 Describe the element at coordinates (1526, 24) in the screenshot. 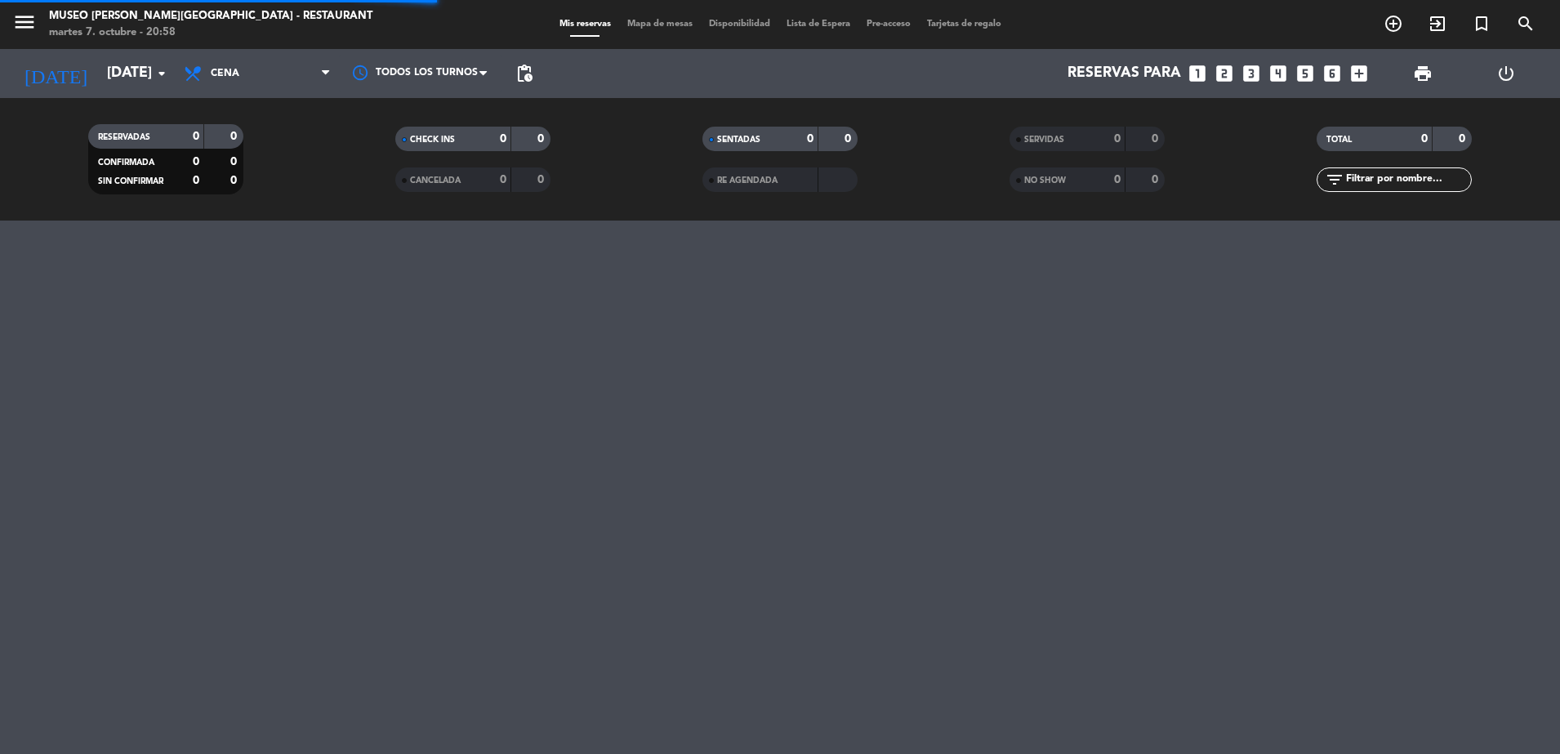

I see `i: search` at that location.